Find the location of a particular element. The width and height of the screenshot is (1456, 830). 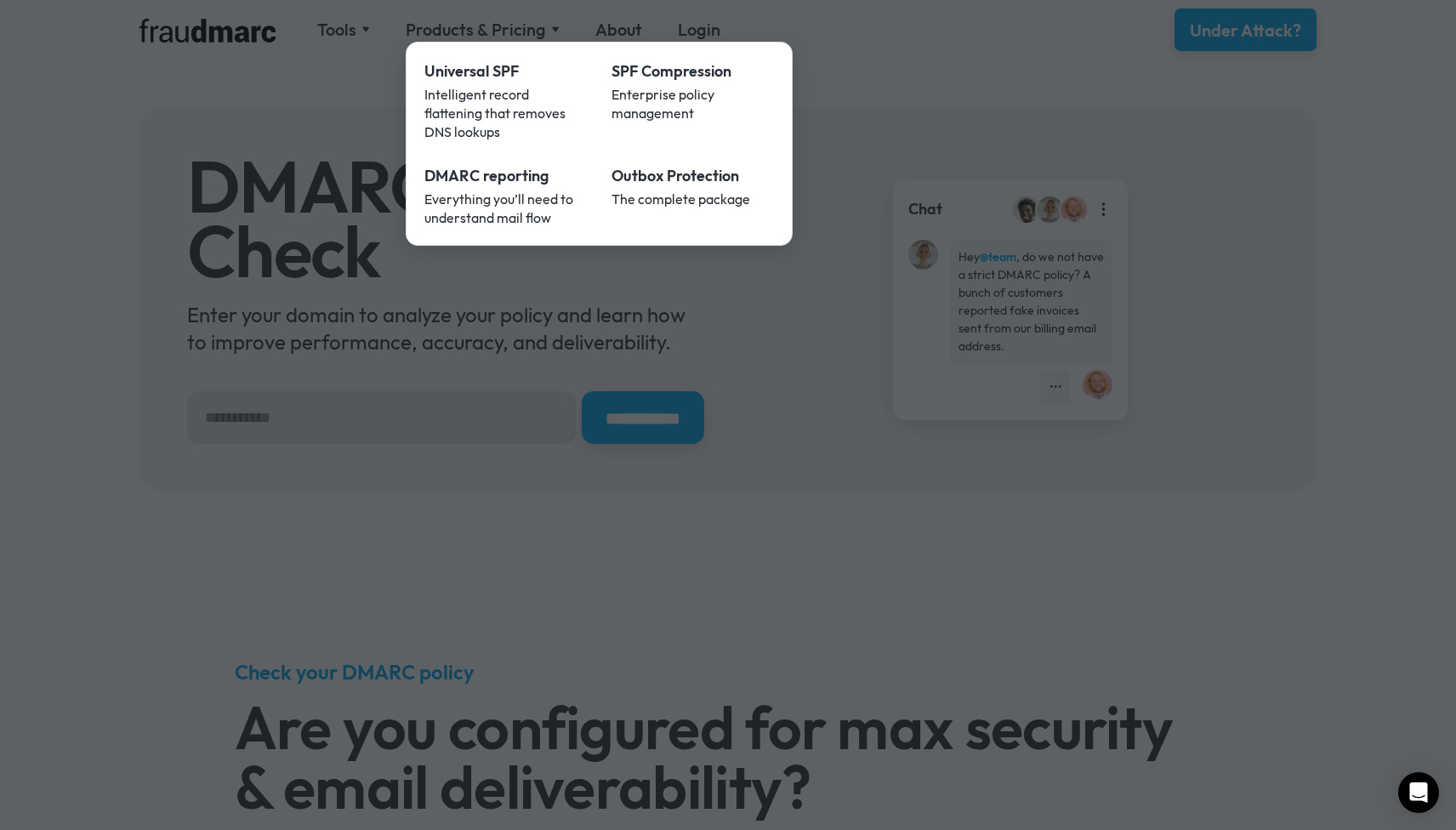

div: Everything you’ll need to understand mail flow is located at coordinates (506, 208).